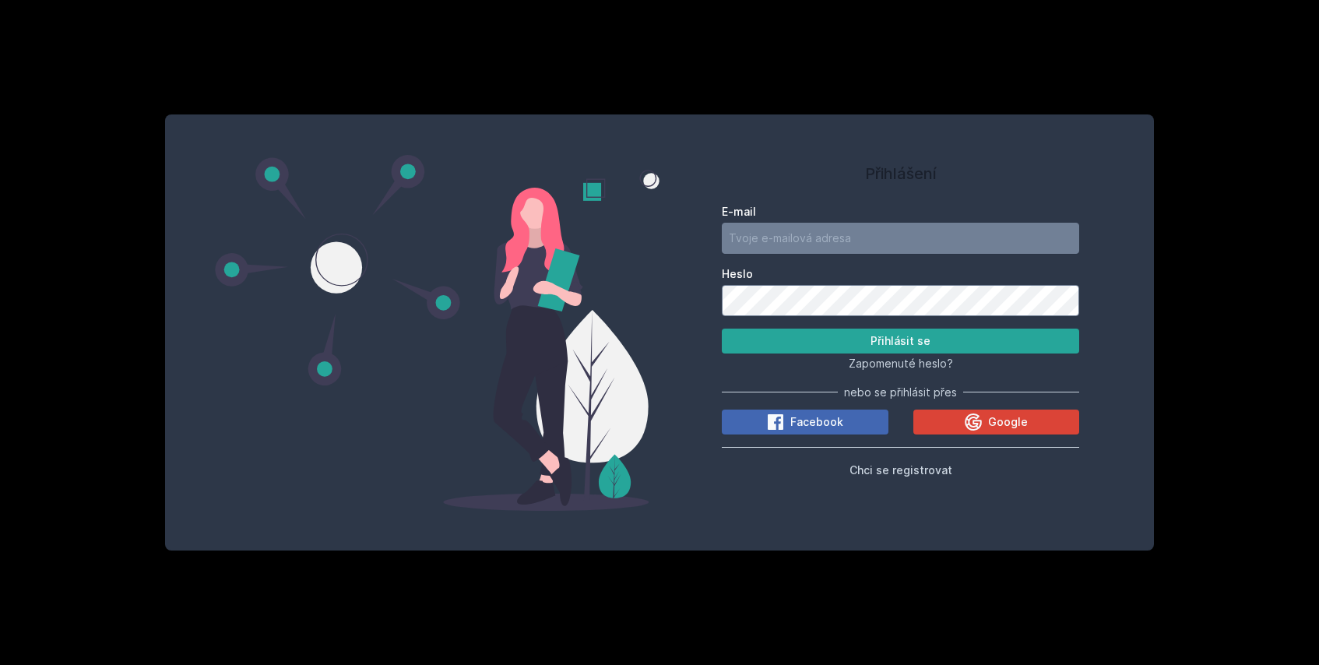  I want to click on span: Zapomenuté heslo?, so click(901, 363).